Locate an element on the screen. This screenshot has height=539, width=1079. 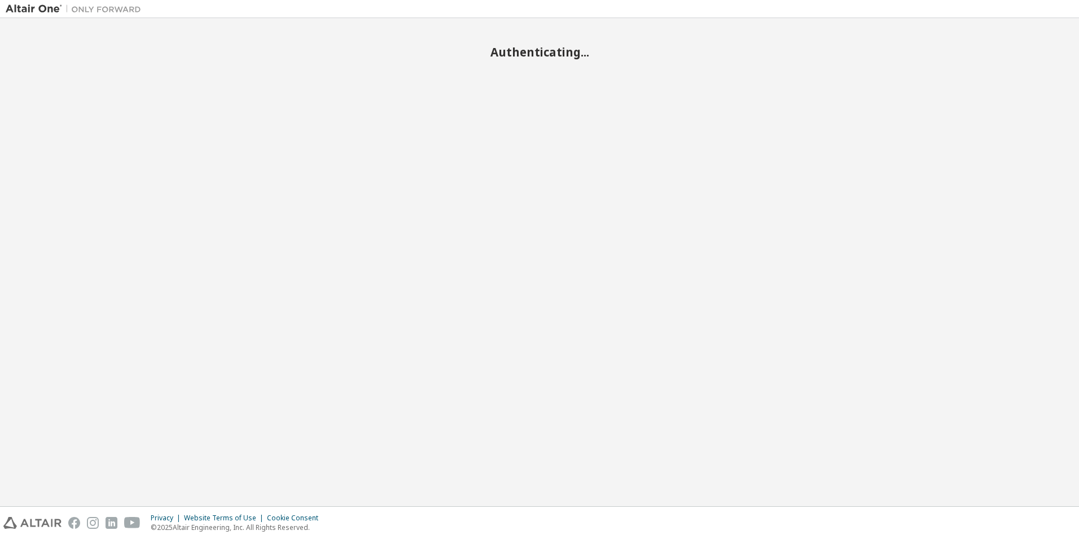
img: youtube.svg is located at coordinates (132, 522).